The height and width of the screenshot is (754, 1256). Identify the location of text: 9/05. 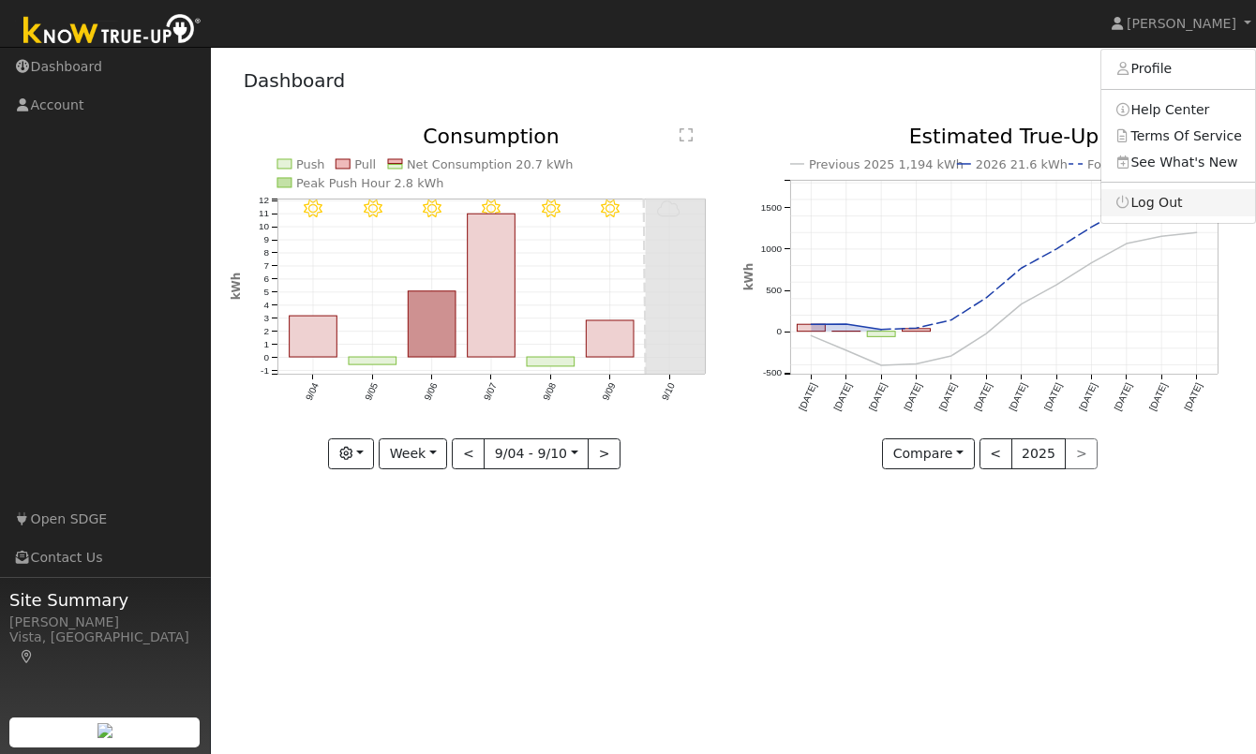
(371, 392).